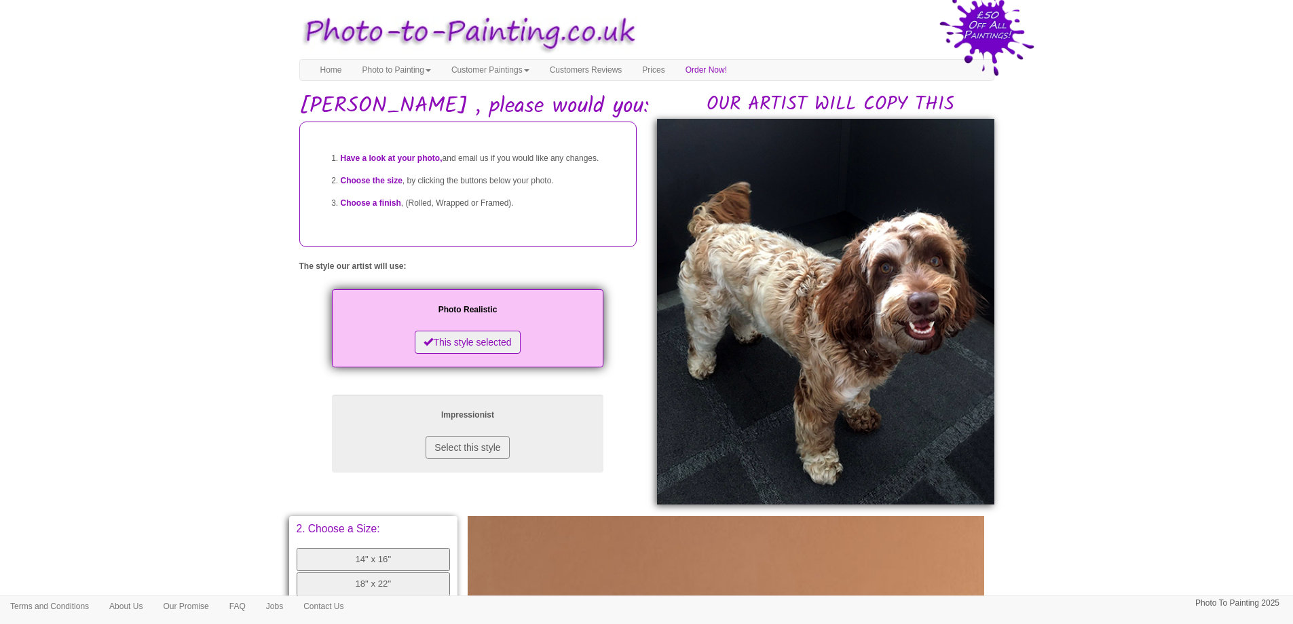 The image size is (1293, 624). Describe the element at coordinates (825, 312) in the screenshot. I see `img: maddie , please would you:` at that location.